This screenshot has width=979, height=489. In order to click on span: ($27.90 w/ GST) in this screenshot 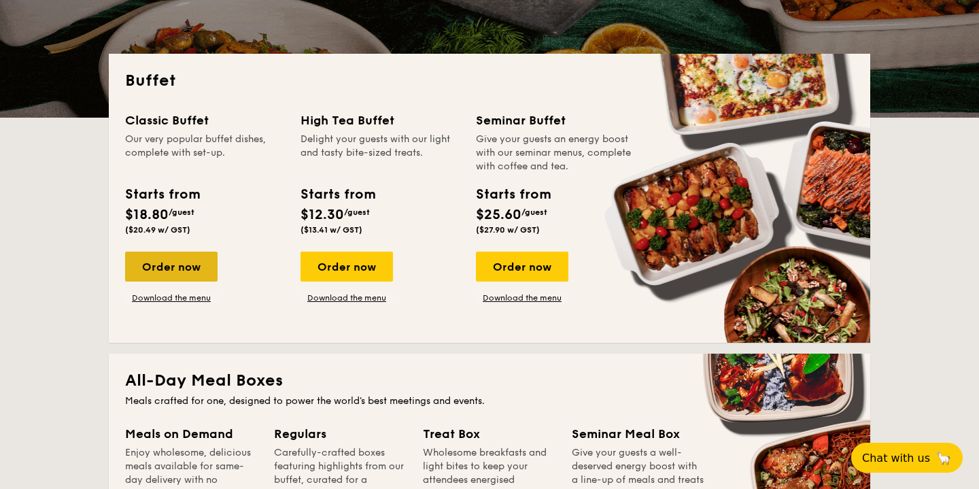, I will do `click(508, 230)`.